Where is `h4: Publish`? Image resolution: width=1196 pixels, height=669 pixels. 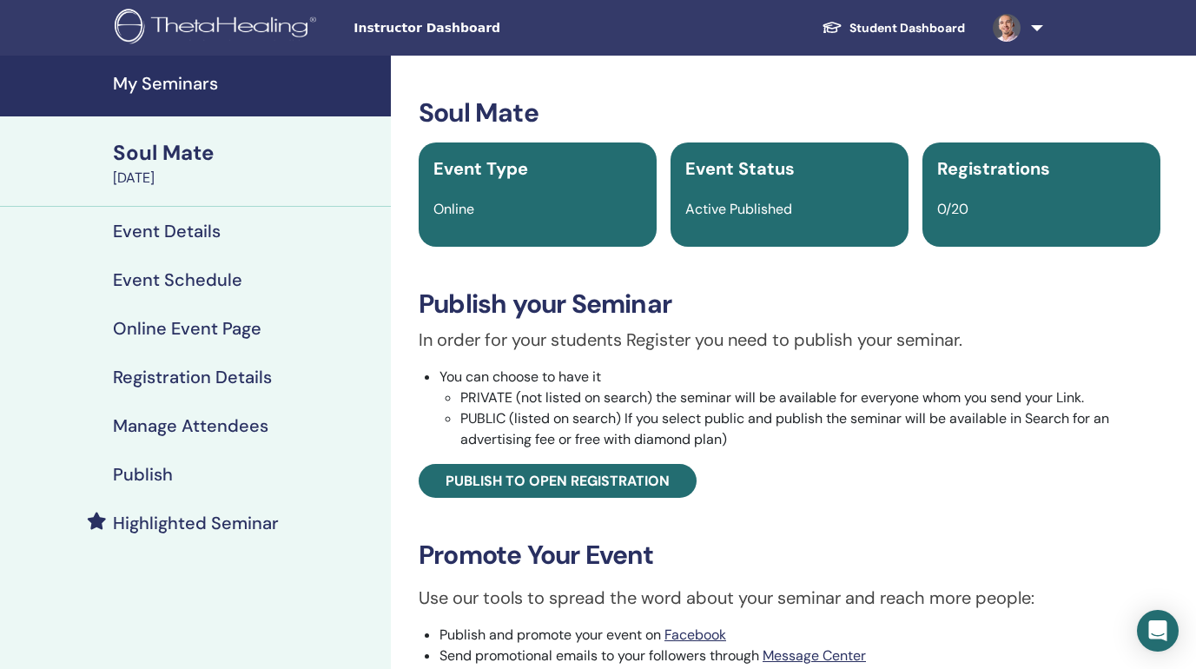
h4: Publish is located at coordinates (142, 474).